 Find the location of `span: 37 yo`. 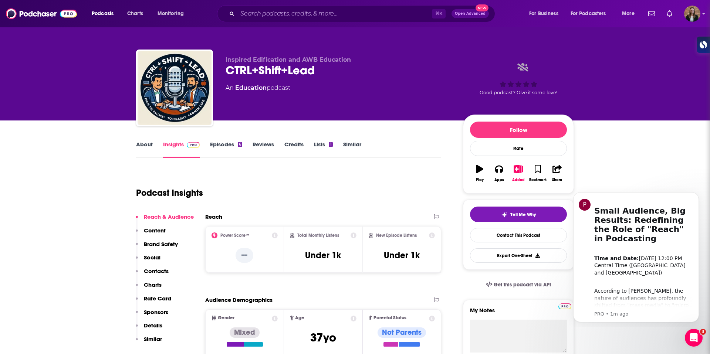

span: 37 yo is located at coordinates (323, 338).